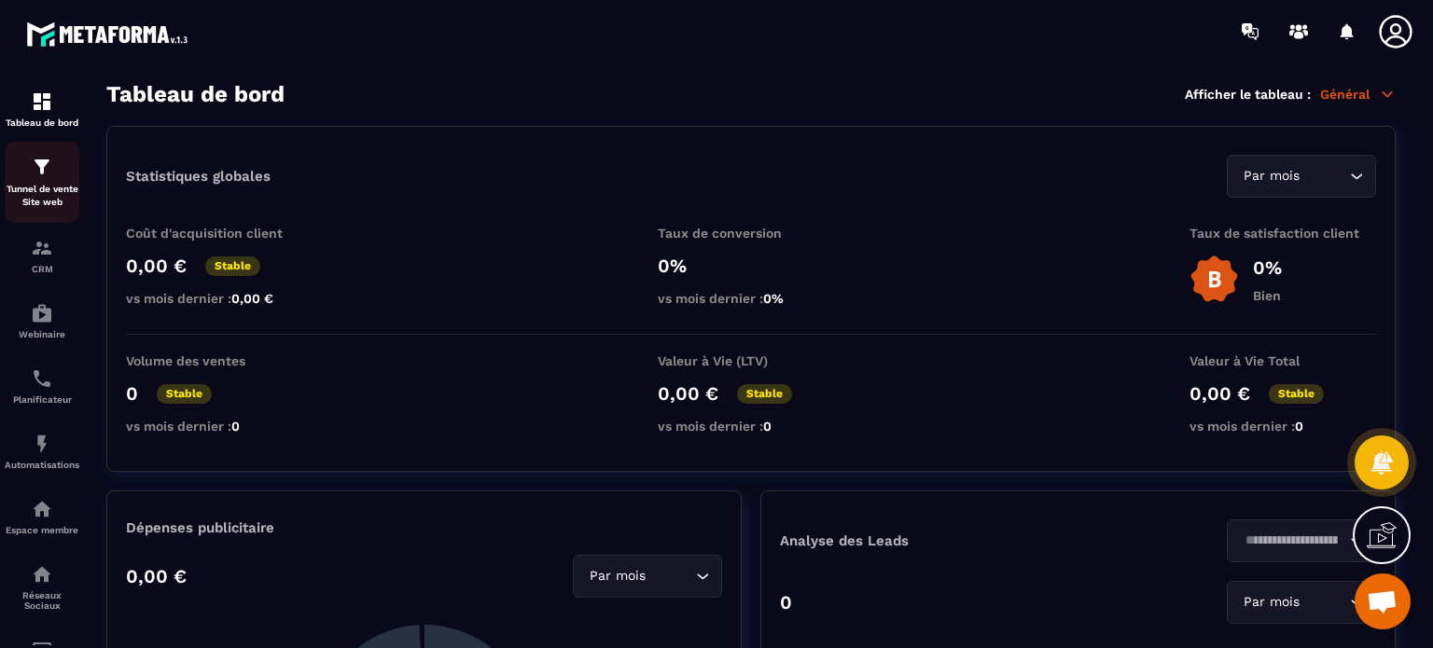  What do you see at coordinates (42, 196) in the screenshot?
I see `p: Tunnel de vente Site web` at bounding box center [42, 196].